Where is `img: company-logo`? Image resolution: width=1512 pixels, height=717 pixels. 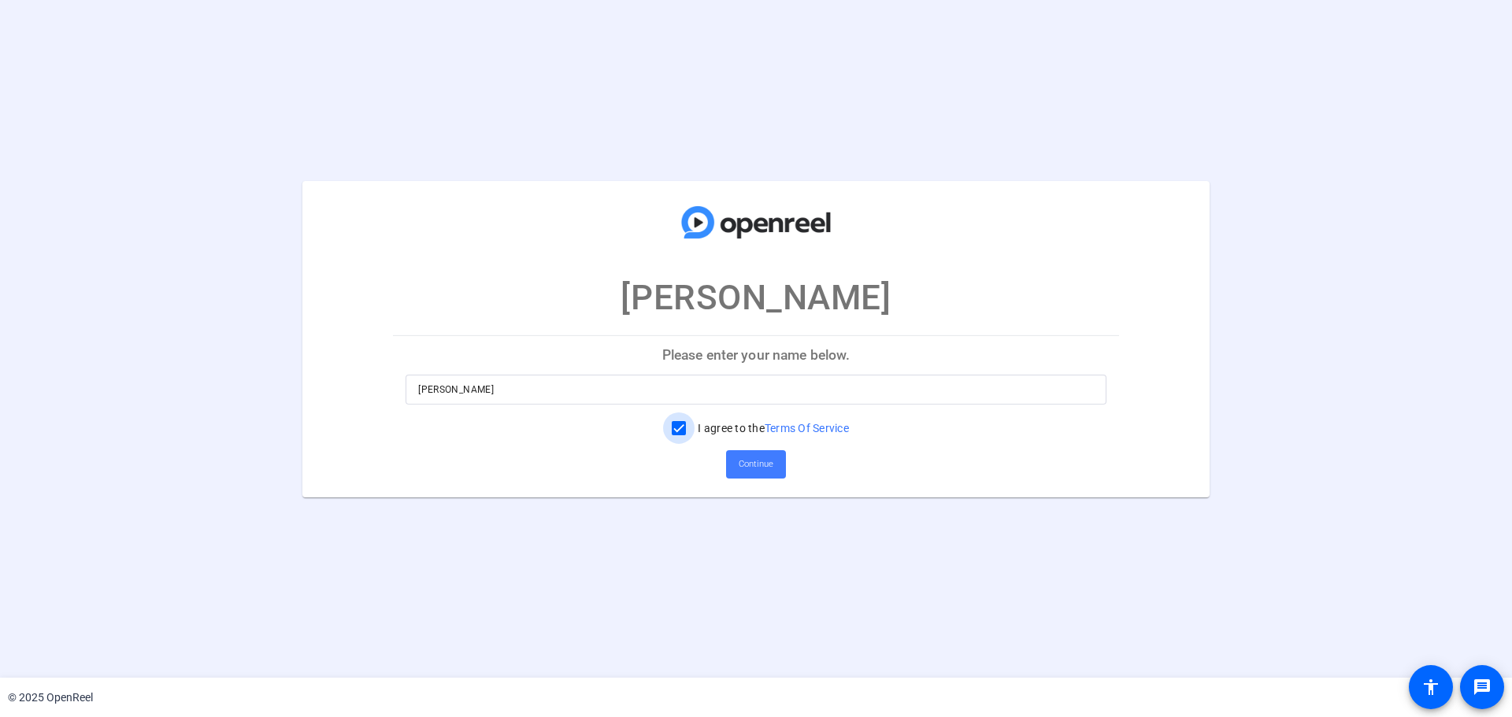
img: company-logo is located at coordinates (756, 222).